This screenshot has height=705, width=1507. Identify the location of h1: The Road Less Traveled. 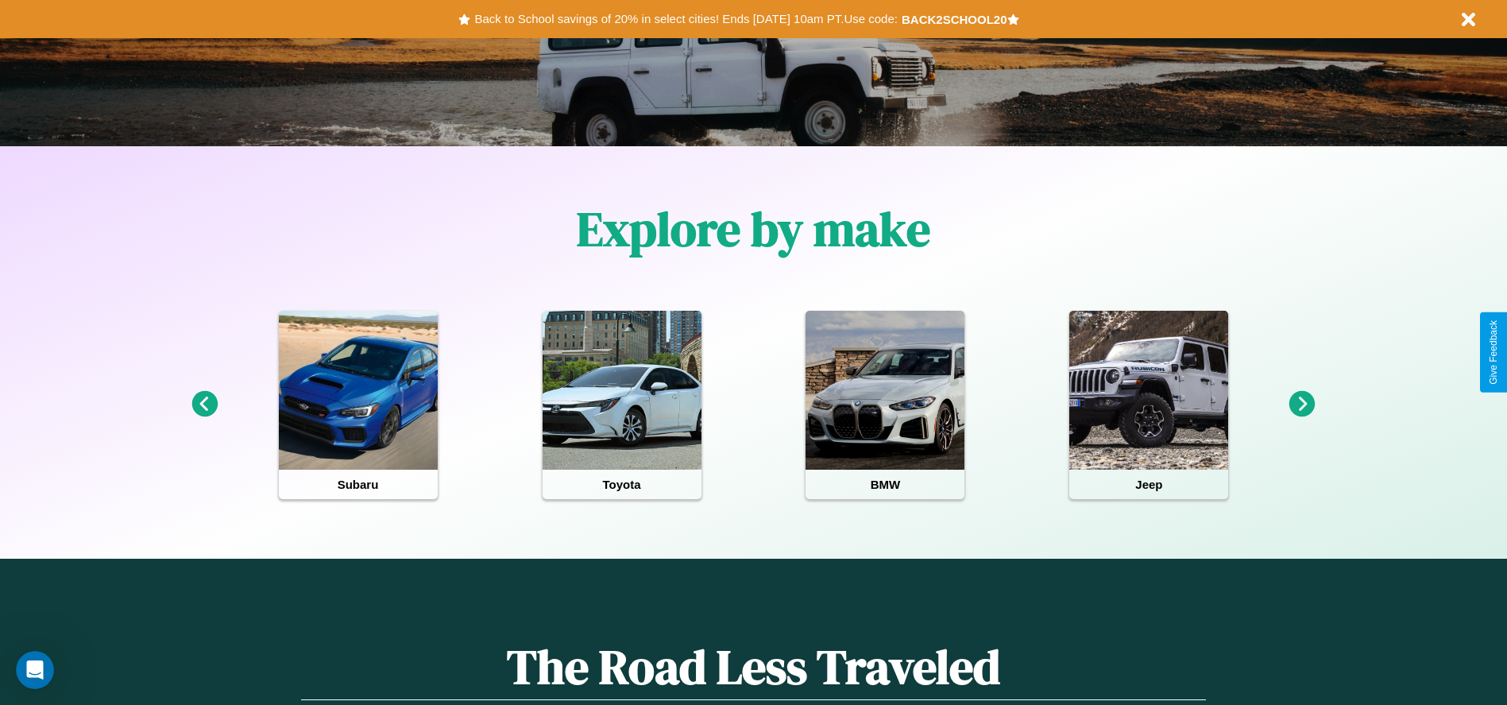
(753, 667).